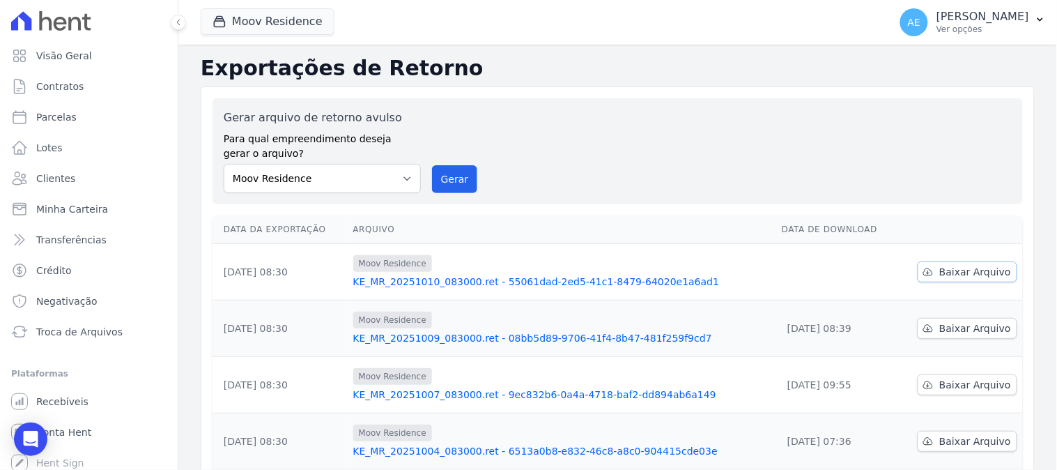  I want to click on span: Negativação, so click(67, 301).